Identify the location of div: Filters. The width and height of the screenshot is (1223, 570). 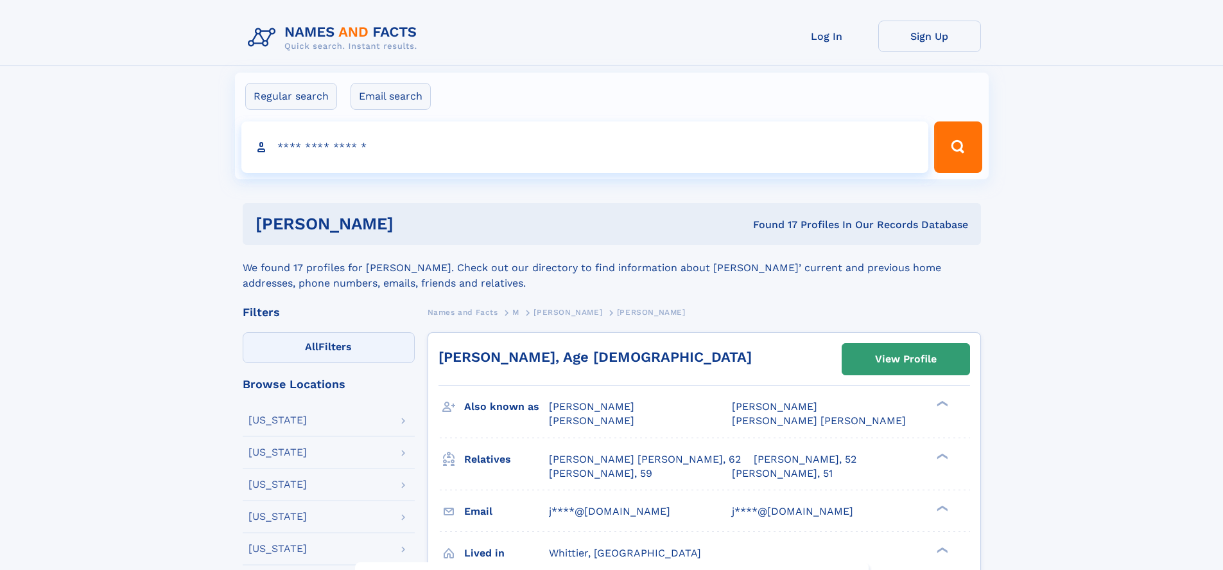
(329, 312).